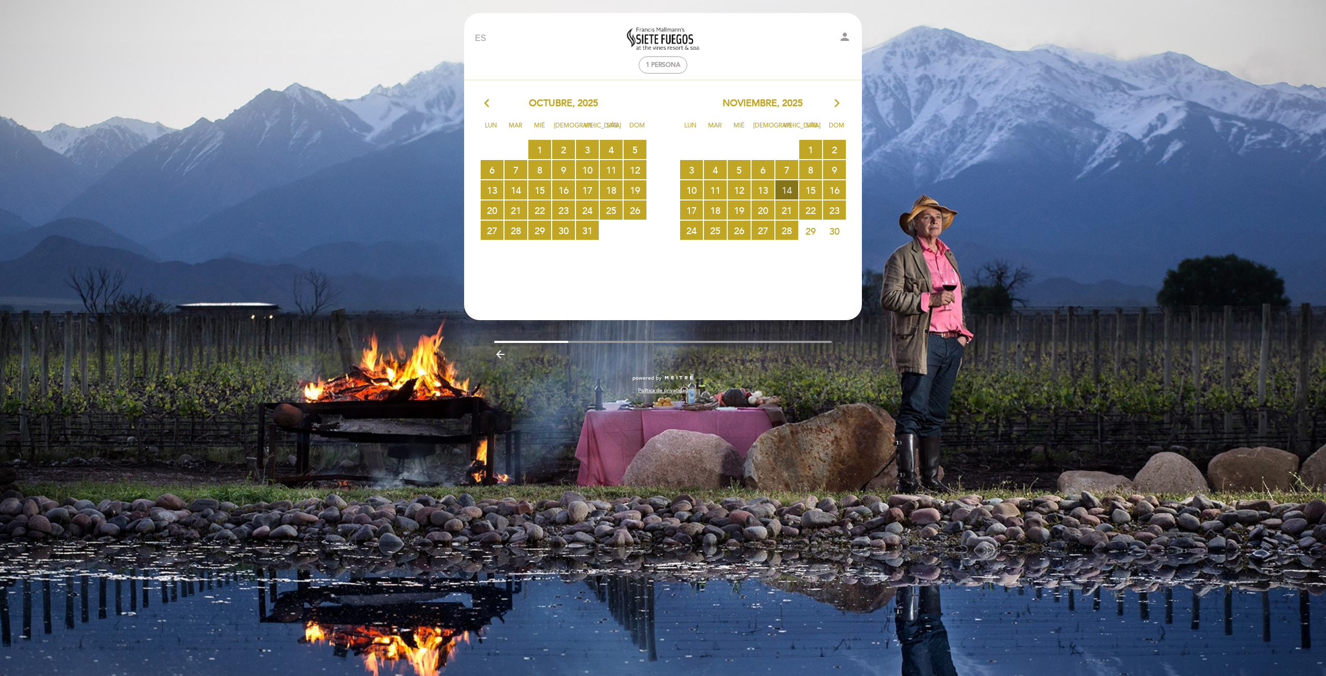 Image resolution: width=1326 pixels, height=676 pixels. What do you see at coordinates (663, 38) in the screenshot?
I see `a: Siete Fuegos Restaurant` at bounding box center [663, 38].